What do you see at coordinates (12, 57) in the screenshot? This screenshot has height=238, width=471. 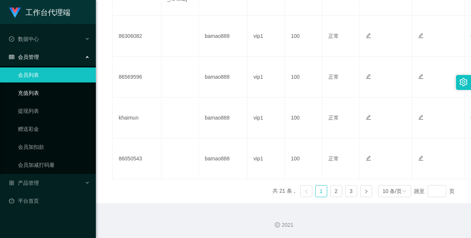 I see `i: 图标: table` at bounding box center [12, 57].